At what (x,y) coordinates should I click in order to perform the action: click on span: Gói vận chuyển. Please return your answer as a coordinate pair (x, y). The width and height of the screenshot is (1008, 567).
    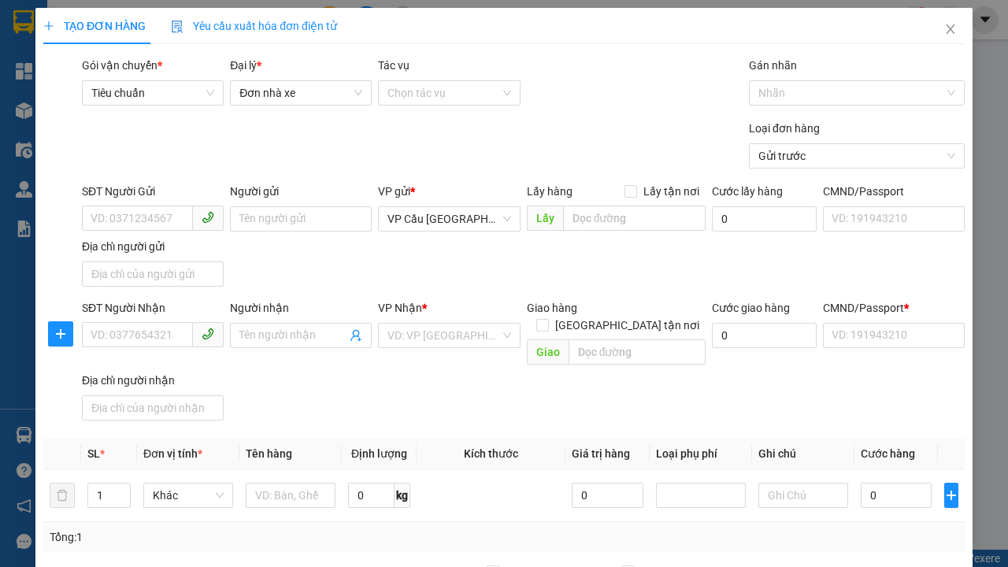
    Looking at the image, I should click on (122, 65).